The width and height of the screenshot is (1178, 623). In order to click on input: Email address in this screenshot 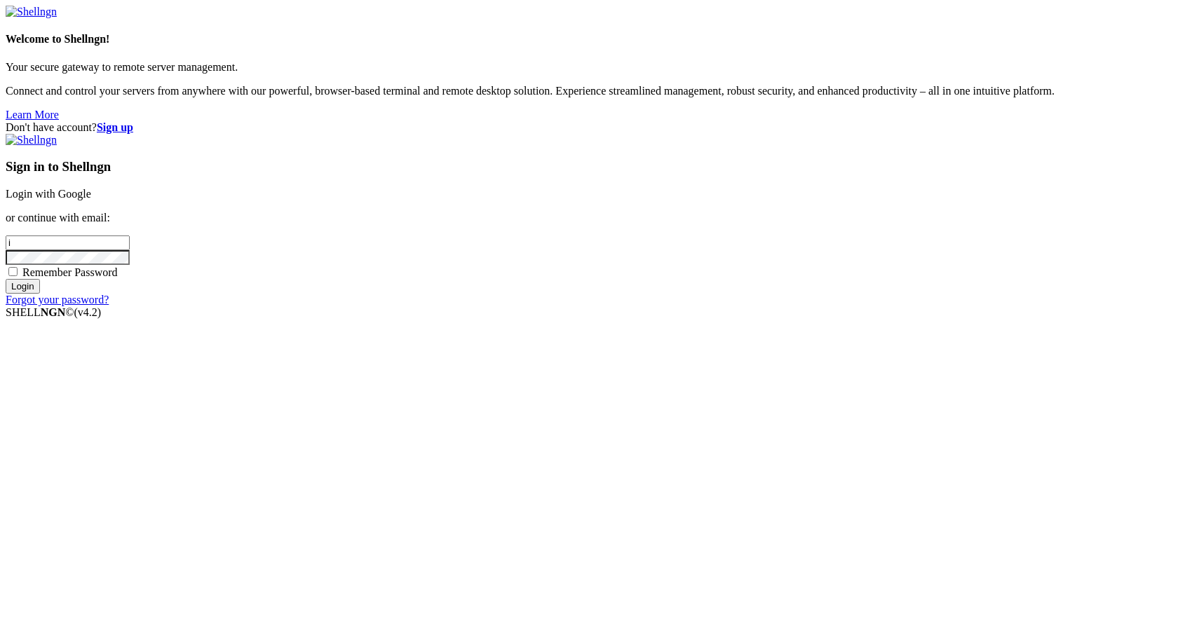, I will do `click(67, 243)`.